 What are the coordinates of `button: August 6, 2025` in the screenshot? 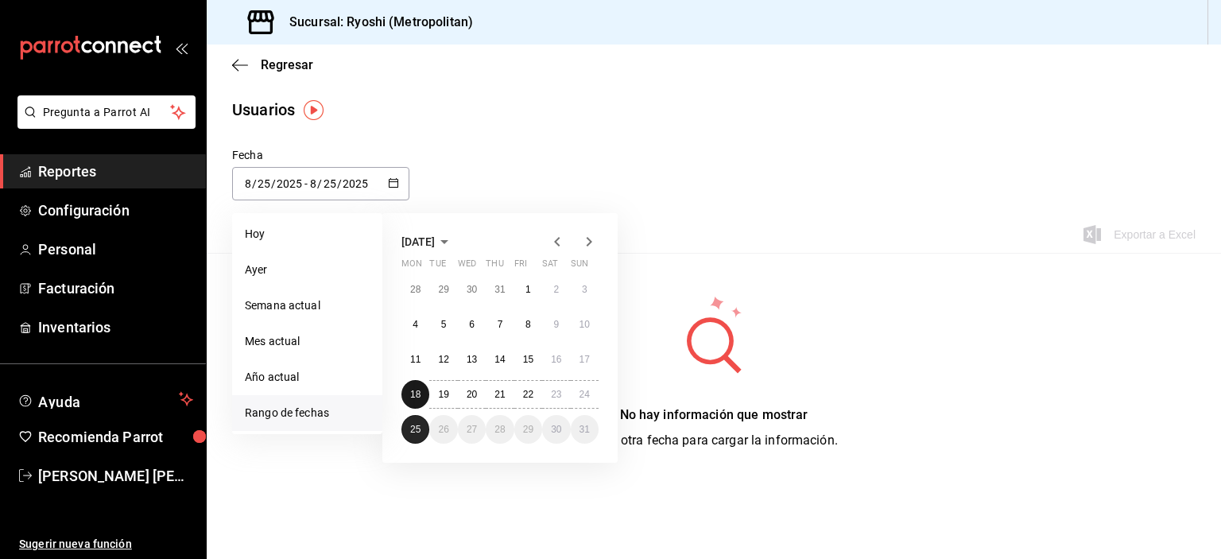 It's located at (471, 324).